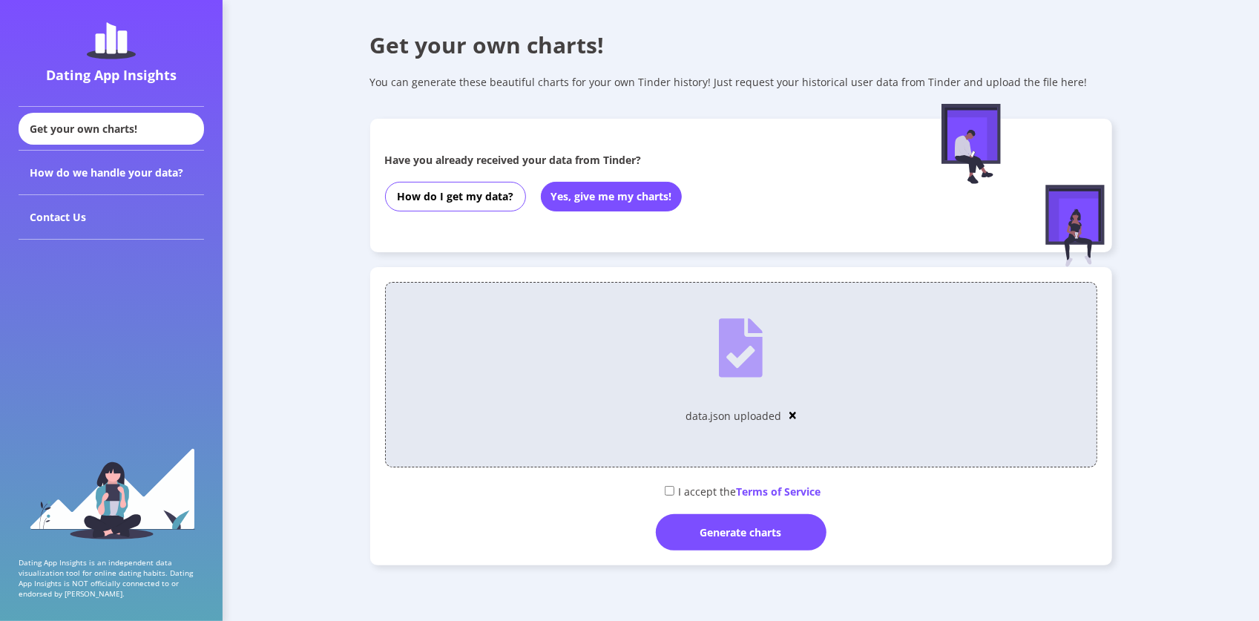 The width and height of the screenshot is (1259, 621). I want to click on div: data.json uploaded, so click(734, 415).